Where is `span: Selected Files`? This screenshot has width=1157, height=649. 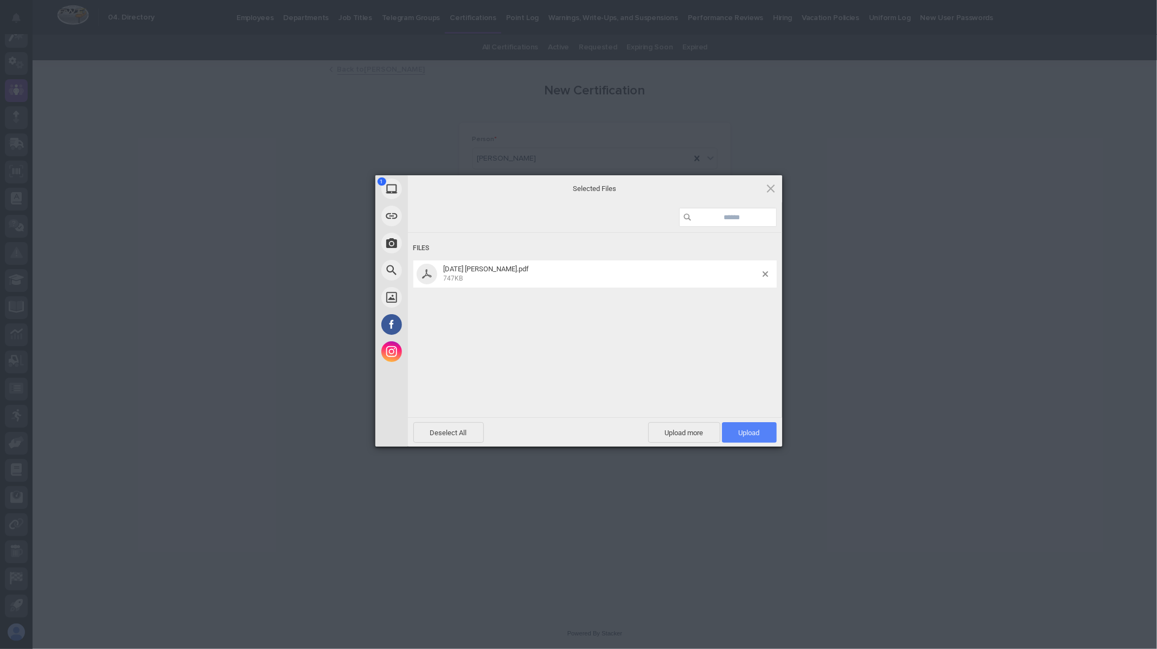
span: Selected Files is located at coordinates (595, 189).